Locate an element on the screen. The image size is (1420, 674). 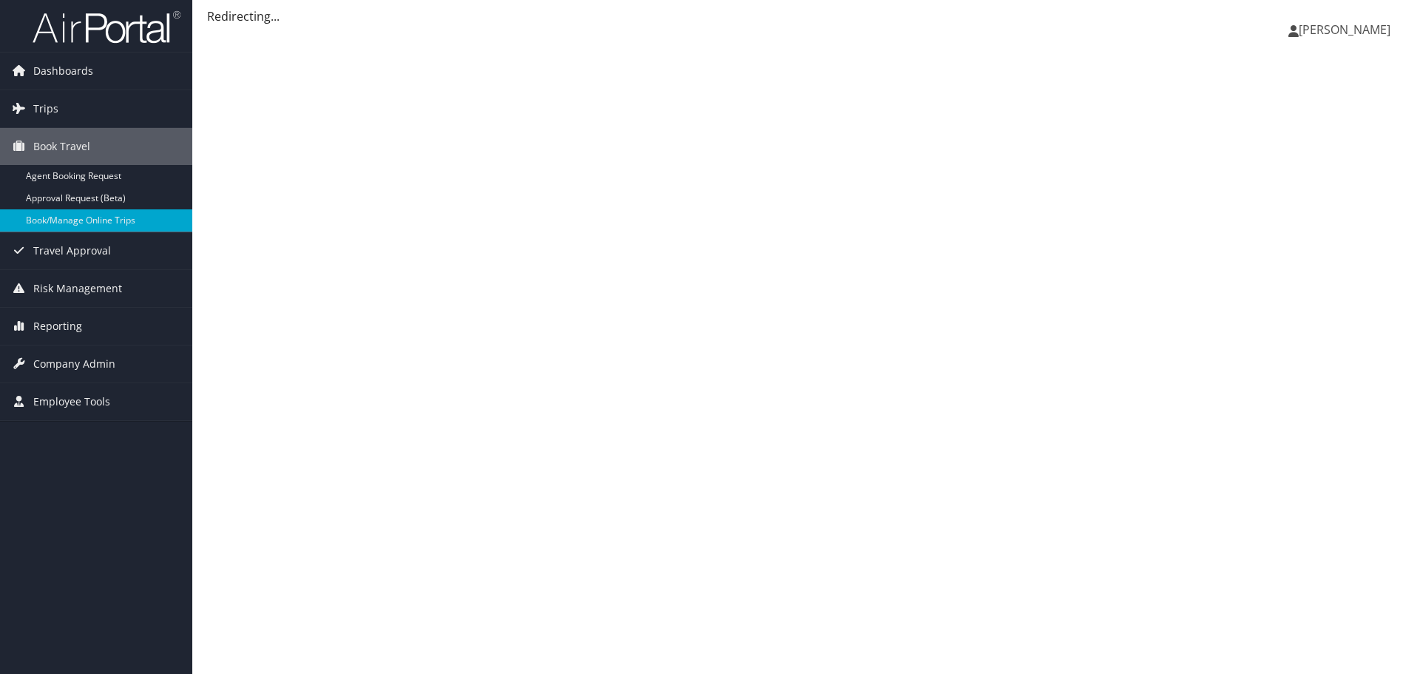
span: Company Admin is located at coordinates (74, 364).